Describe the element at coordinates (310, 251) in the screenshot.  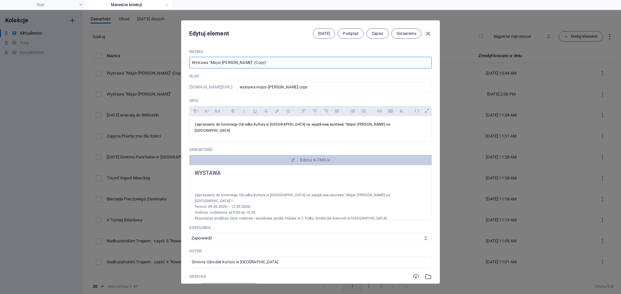
I see `p: Autor` at that location.